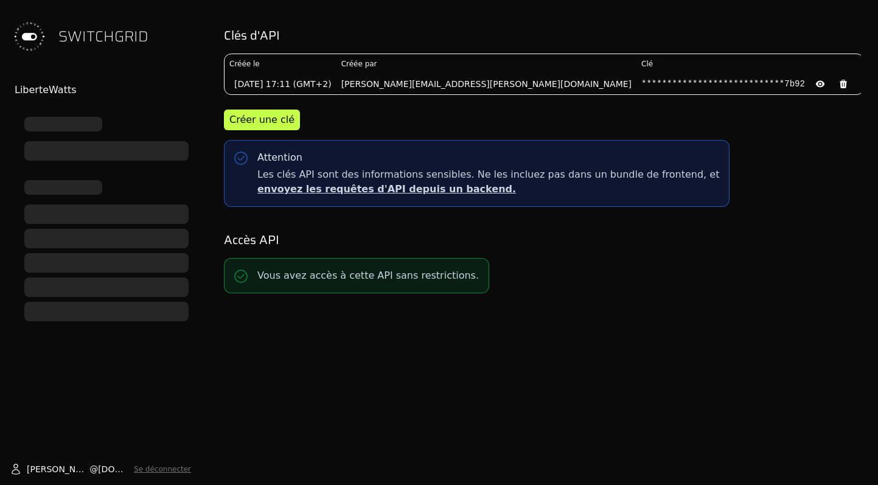  What do you see at coordinates (280, 64) in the screenshot?
I see `th: Créée le` at bounding box center [280, 64].